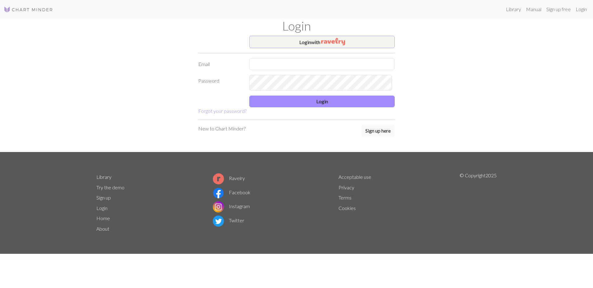 The width and height of the screenshot is (593, 288). Describe the element at coordinates (355, 177) in the screenshot. I see `a: Acceptable use` at that location.